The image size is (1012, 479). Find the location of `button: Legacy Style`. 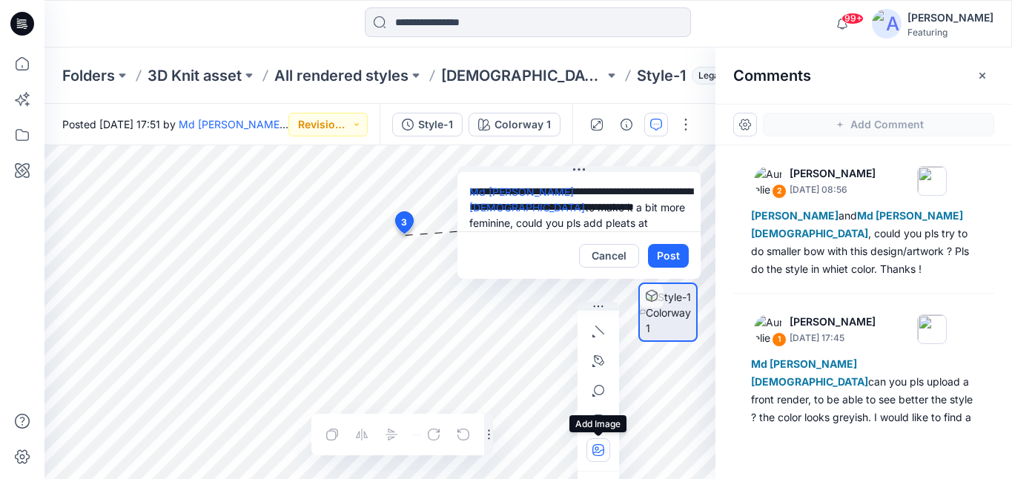

button: Legacy Style is located at coordinates (723, 76).